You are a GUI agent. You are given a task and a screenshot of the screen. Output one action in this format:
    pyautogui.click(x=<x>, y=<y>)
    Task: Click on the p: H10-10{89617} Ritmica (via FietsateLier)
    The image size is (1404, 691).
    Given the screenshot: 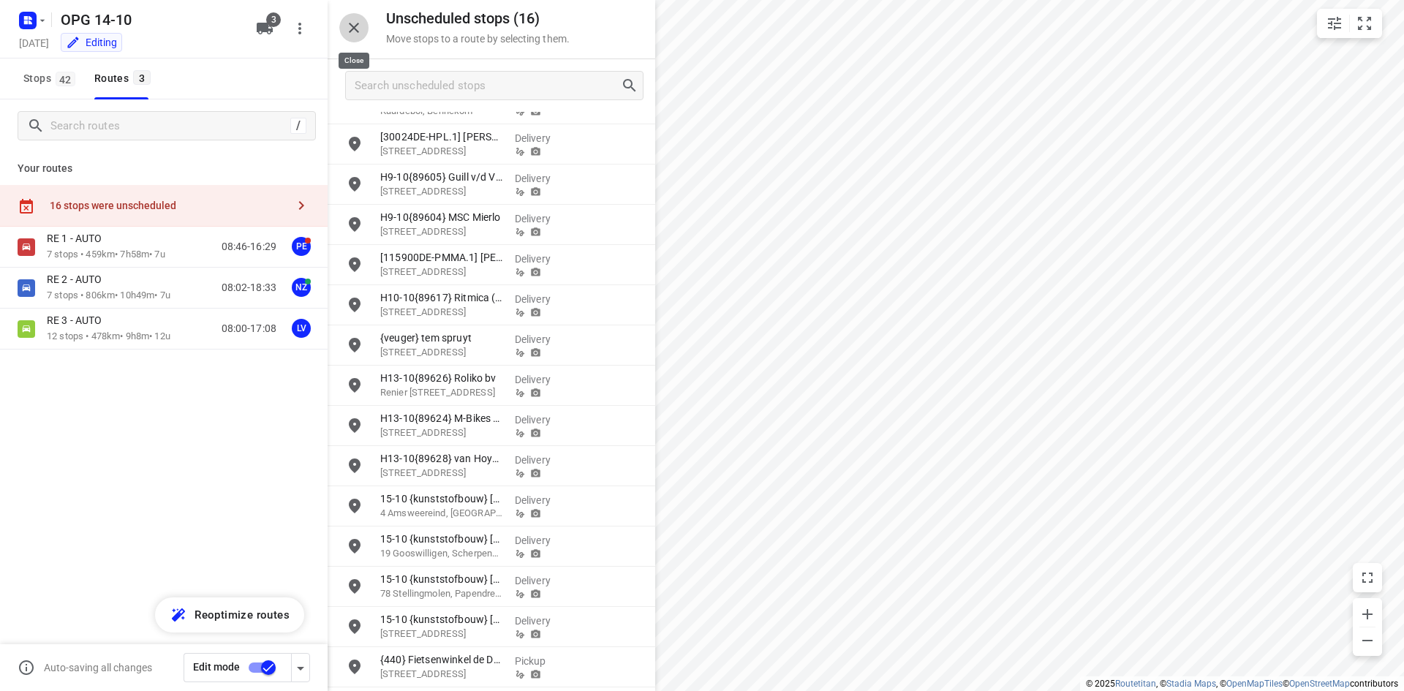 What is the action you would take?
    pyautogui.click(x=442, y=298)
    